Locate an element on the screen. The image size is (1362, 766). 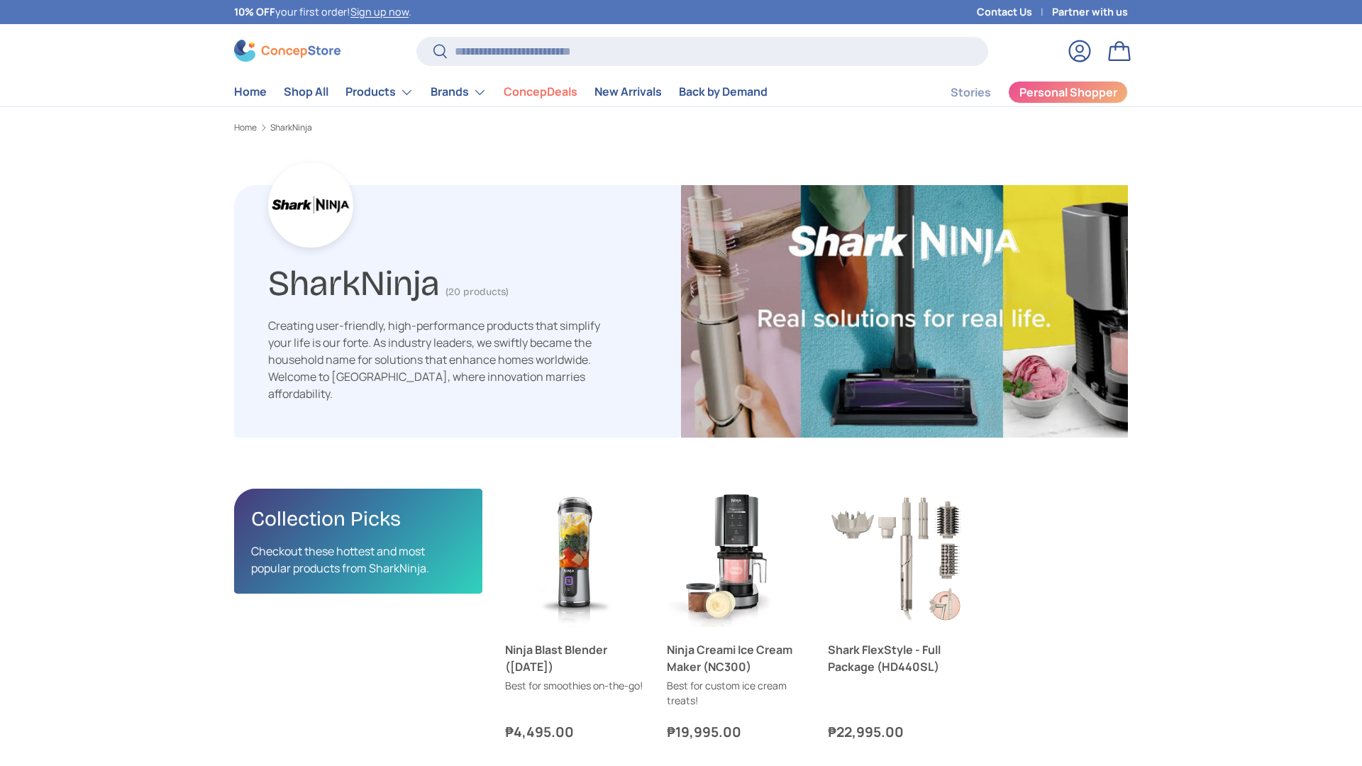
img: ConcepStore is located at coordinates (287, 50).